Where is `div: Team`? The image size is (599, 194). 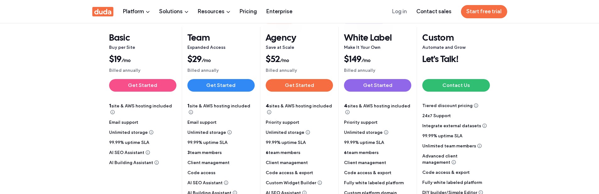 div: Team is located at coordinates (198, 38).